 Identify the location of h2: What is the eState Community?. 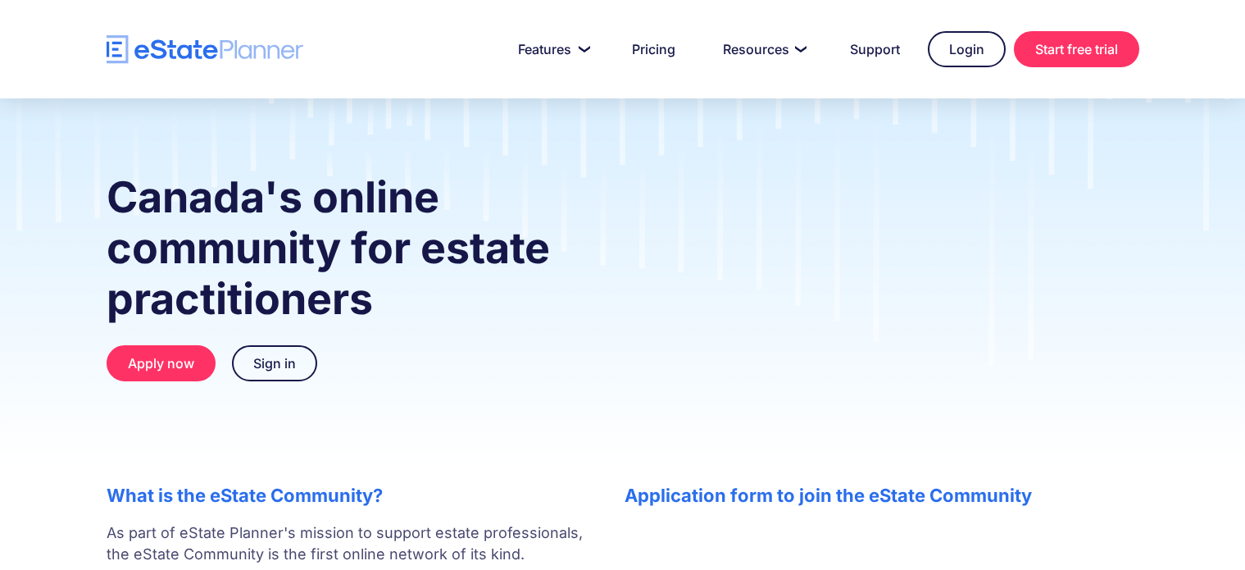
(349, 495).